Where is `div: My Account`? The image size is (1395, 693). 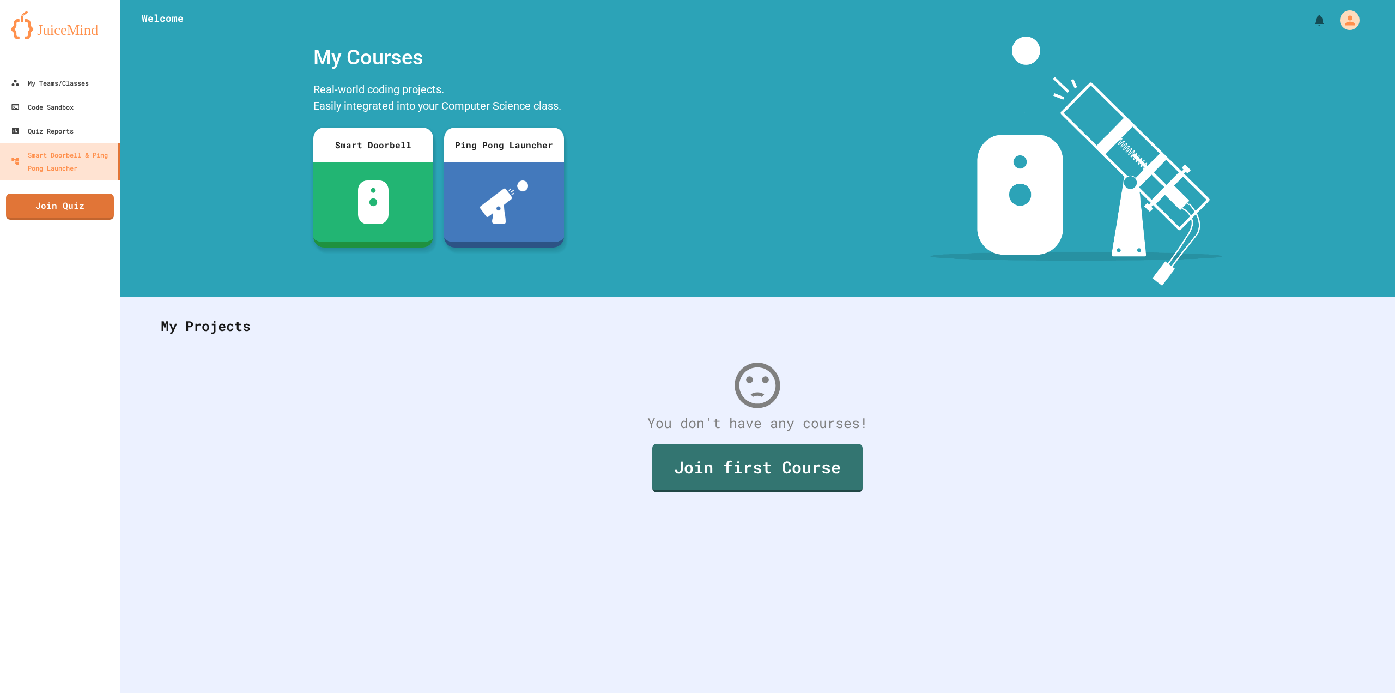
div: My Account is located at coordinates (1346, 20).